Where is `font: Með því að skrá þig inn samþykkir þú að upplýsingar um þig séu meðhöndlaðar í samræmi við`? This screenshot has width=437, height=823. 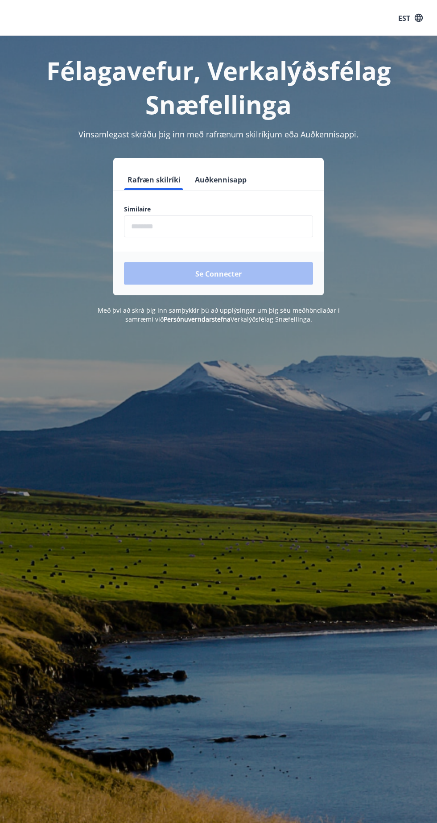
font: Með því að skrá þig inn samþykkir þú að upplýsingar um þig séu meðhöndlaðar í samræmi við is located at coordinates (219, 314).